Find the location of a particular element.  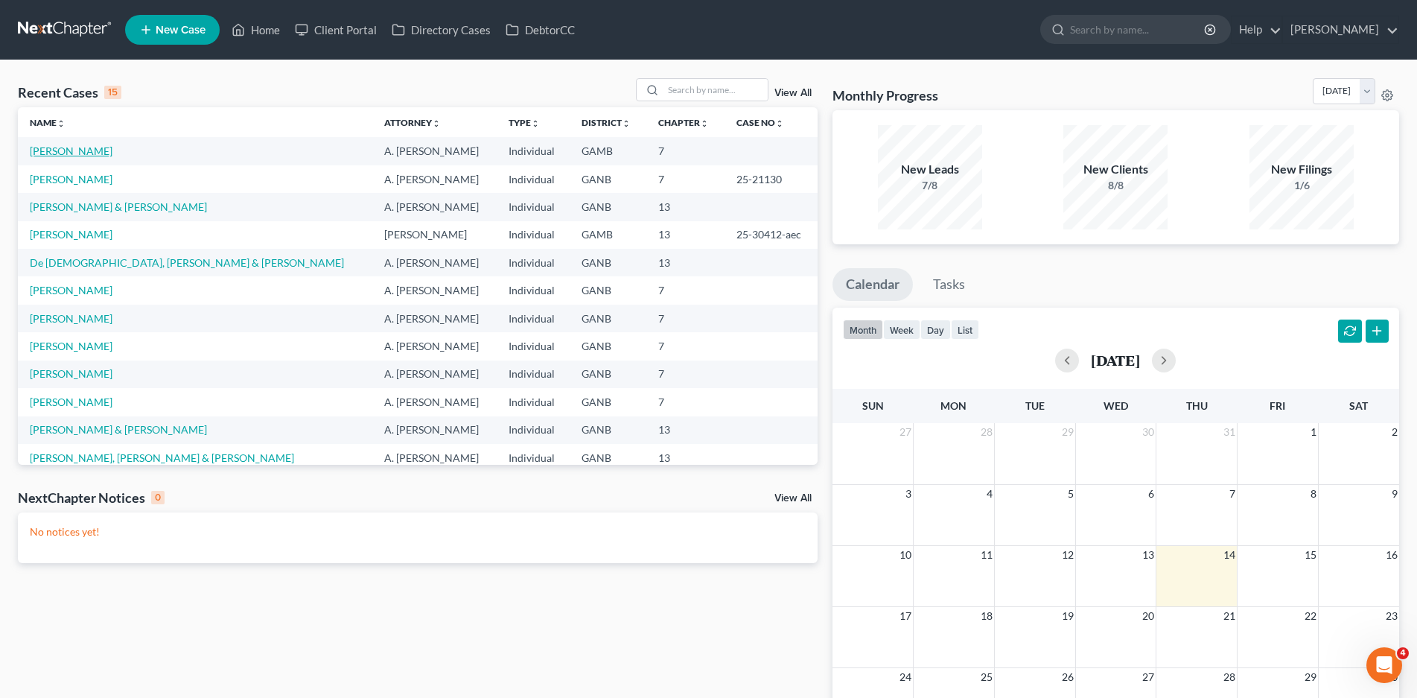

button: list is located at coordinates (965, 329).